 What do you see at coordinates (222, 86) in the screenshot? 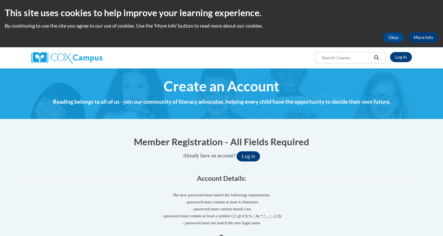
I see `span: Create an Account` at bounding box center [222, 86].